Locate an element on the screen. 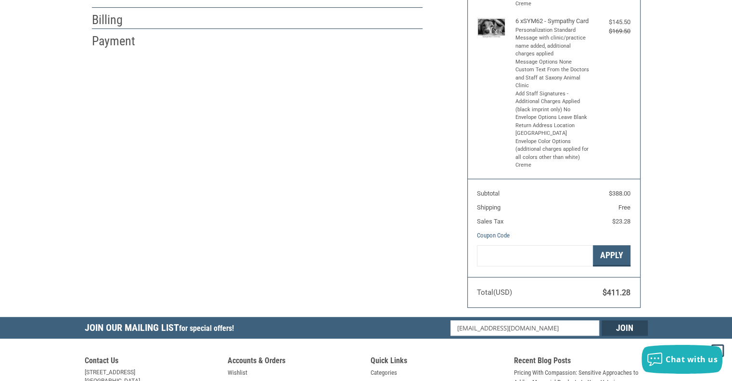 Image resolution: width=732 pixels, height=381 pixels. h4: 6 x SYM62 - Sympathy Card is located at coordinates (553, 21).